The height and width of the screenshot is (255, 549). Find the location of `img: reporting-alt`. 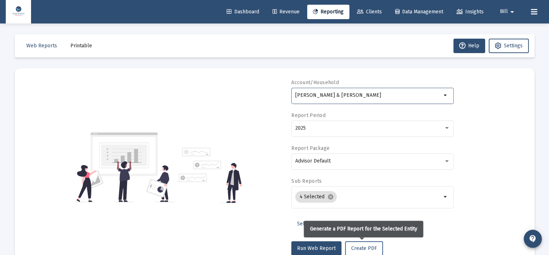

img: reporting-alt is located at coordinates (210, 175).